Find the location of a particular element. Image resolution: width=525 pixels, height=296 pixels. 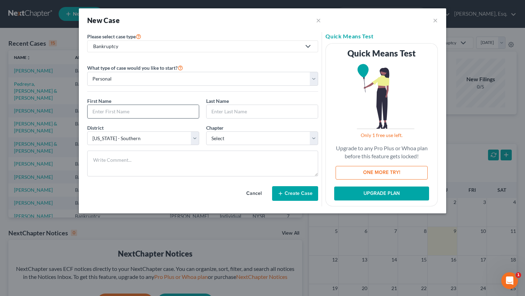

span: District is located at coordinates (95, 128).